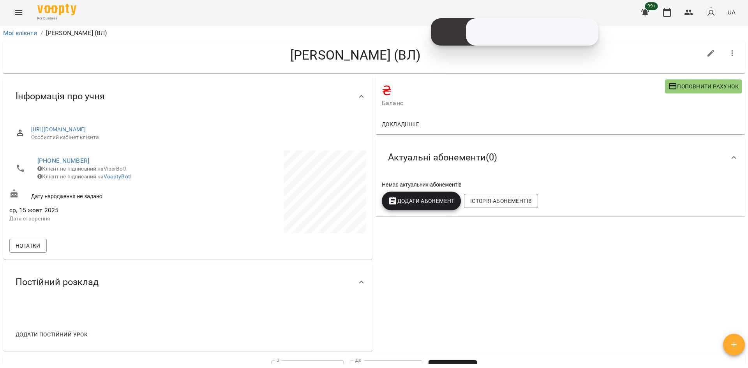 The image size is (748, 368). I want to click on div: Постійний розклад, so click(188, 282).